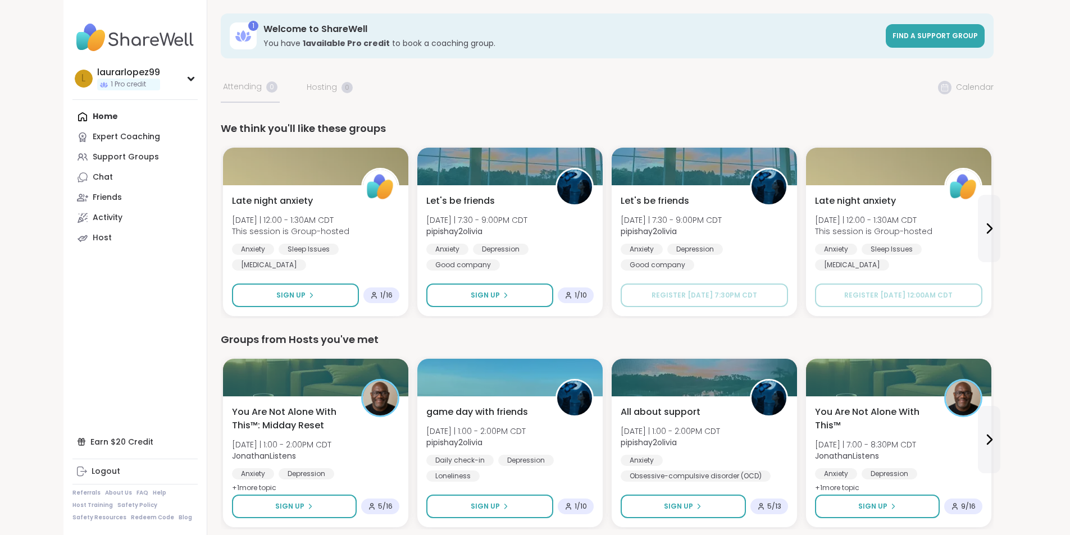  Describe the element at coordinates (126, 157) in the screenshot. I see `div: Support Groups` at that location.